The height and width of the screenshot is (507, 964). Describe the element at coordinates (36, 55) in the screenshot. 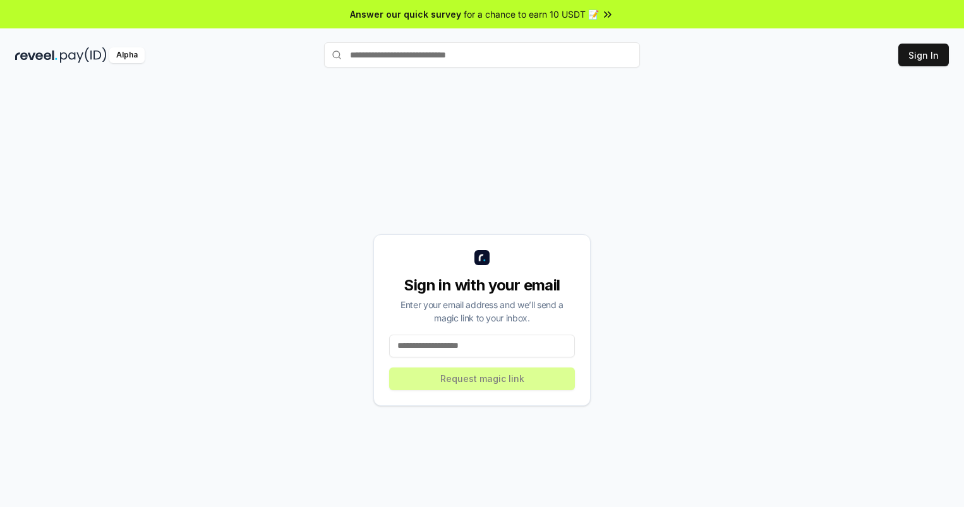

I see `img: reveel_dark` at that location.